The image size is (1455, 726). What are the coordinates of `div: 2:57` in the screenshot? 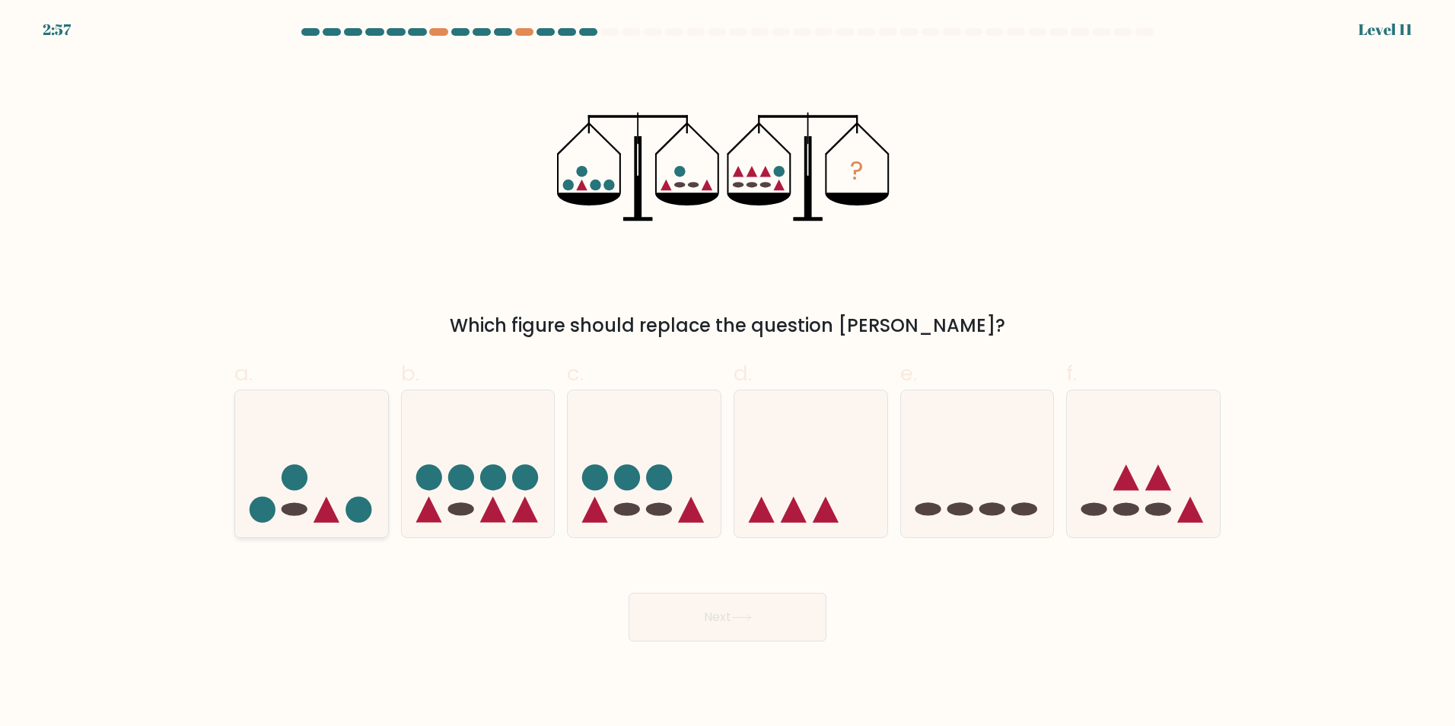 It's located at (56, 30).